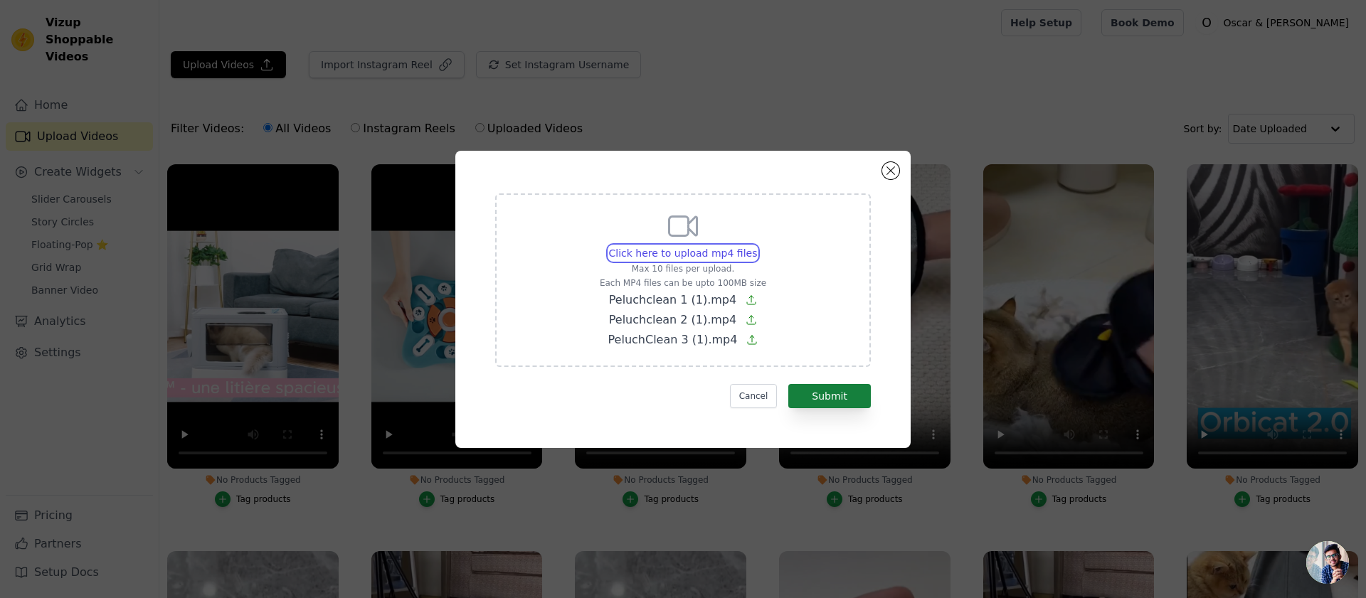 The image size is (1366, 598). What do you see at coordinates (673, 319) in the screenshot?
I see `span: Peluchclean 2 (1).mp4` at bounding box center [673, 319].